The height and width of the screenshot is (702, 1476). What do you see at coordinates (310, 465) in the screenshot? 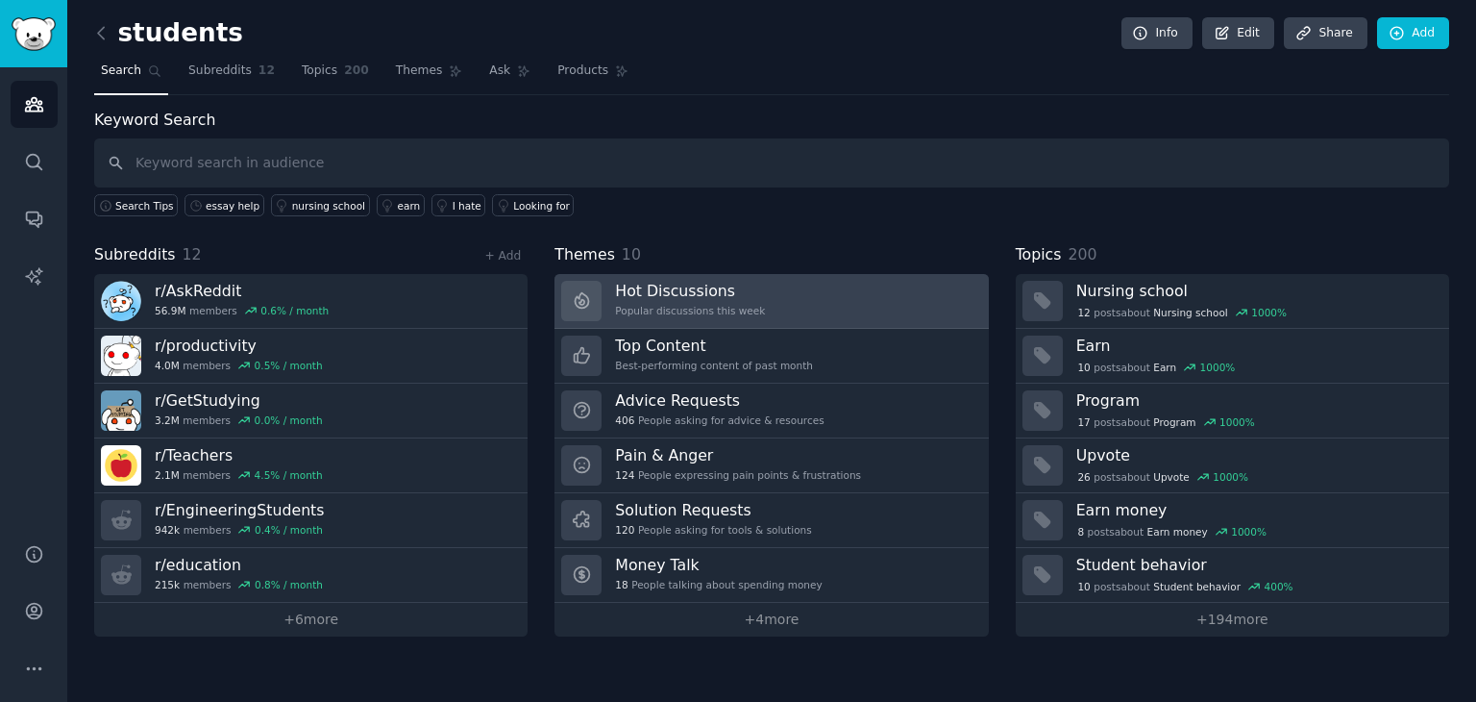
I see `a: r/Teachers2.1Mmembers4.5% / month` at bounding box center [310, 465].